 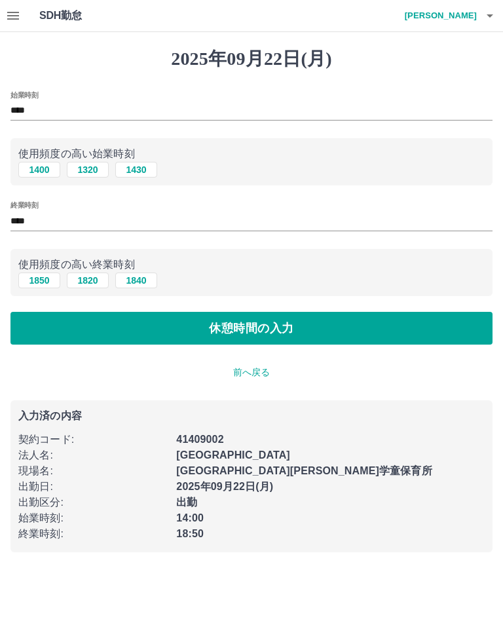 What do you see at coordinates (200, 439) in the screenshot?
I see `b: 41409002` at bounding box center [200, 439].